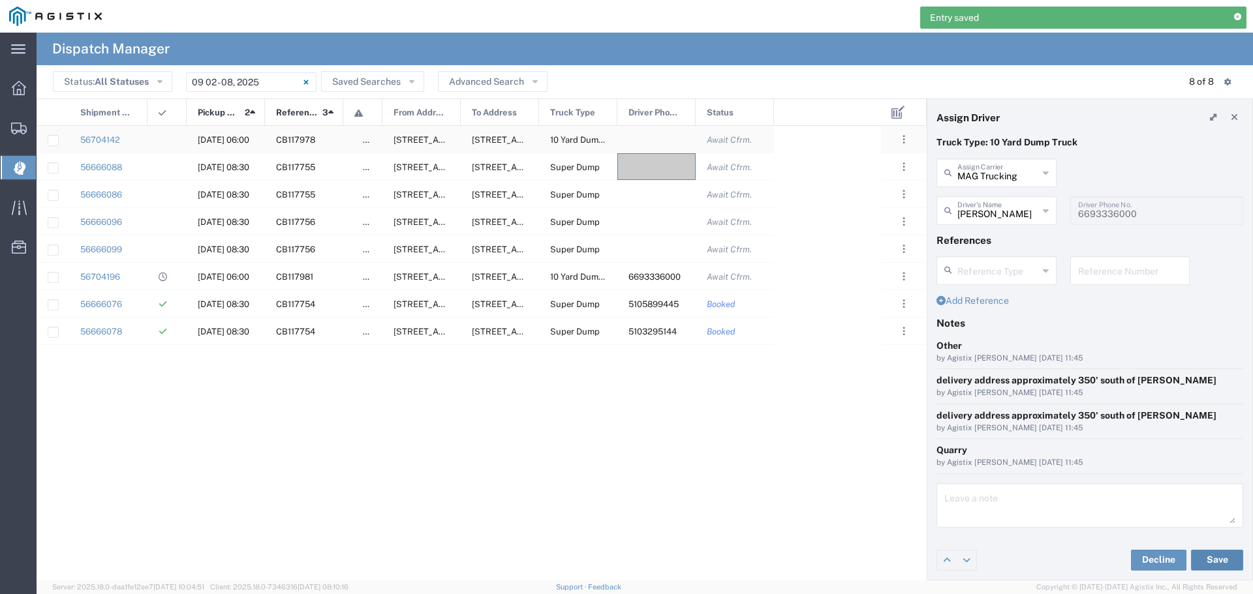  What do you see at coordinates (1090, 142) in the screenshot?
I see `p: Truck Type: 10 Yard Dump Truck` at bounding box center [1090, 142].